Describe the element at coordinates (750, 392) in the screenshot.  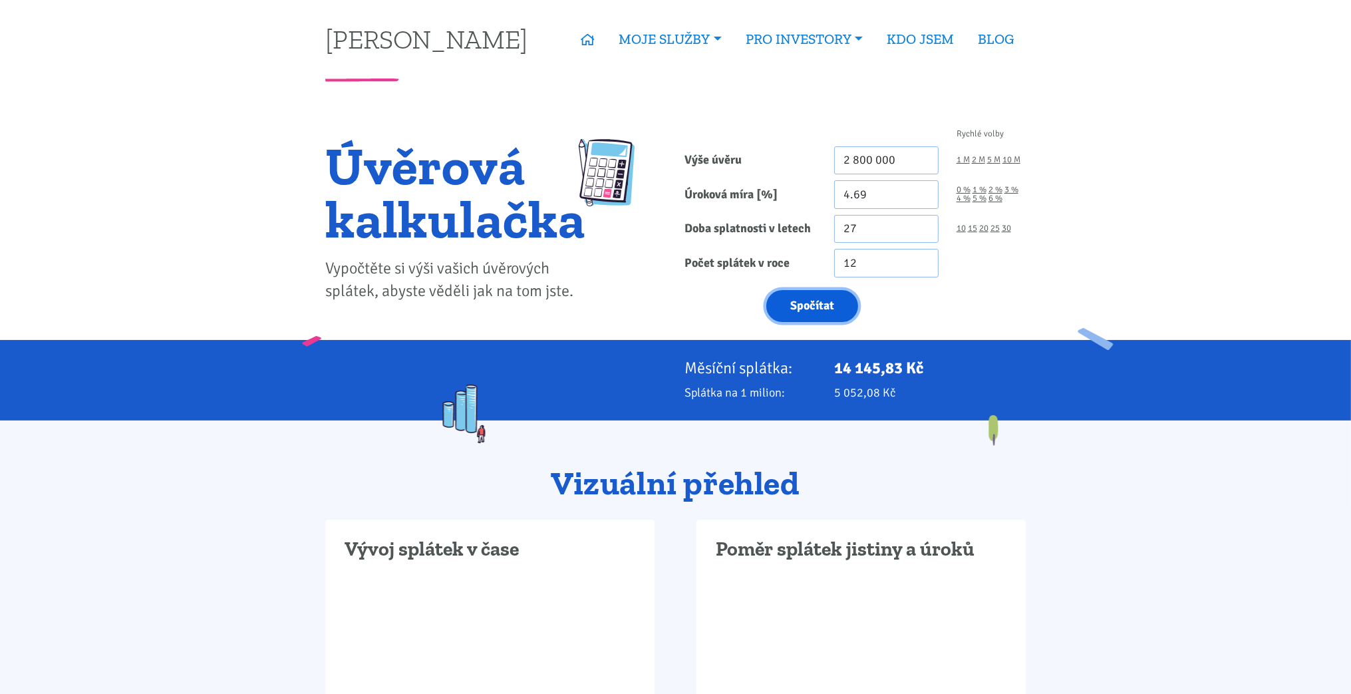
I see `p: Splátka na 1 milion:` at that location.